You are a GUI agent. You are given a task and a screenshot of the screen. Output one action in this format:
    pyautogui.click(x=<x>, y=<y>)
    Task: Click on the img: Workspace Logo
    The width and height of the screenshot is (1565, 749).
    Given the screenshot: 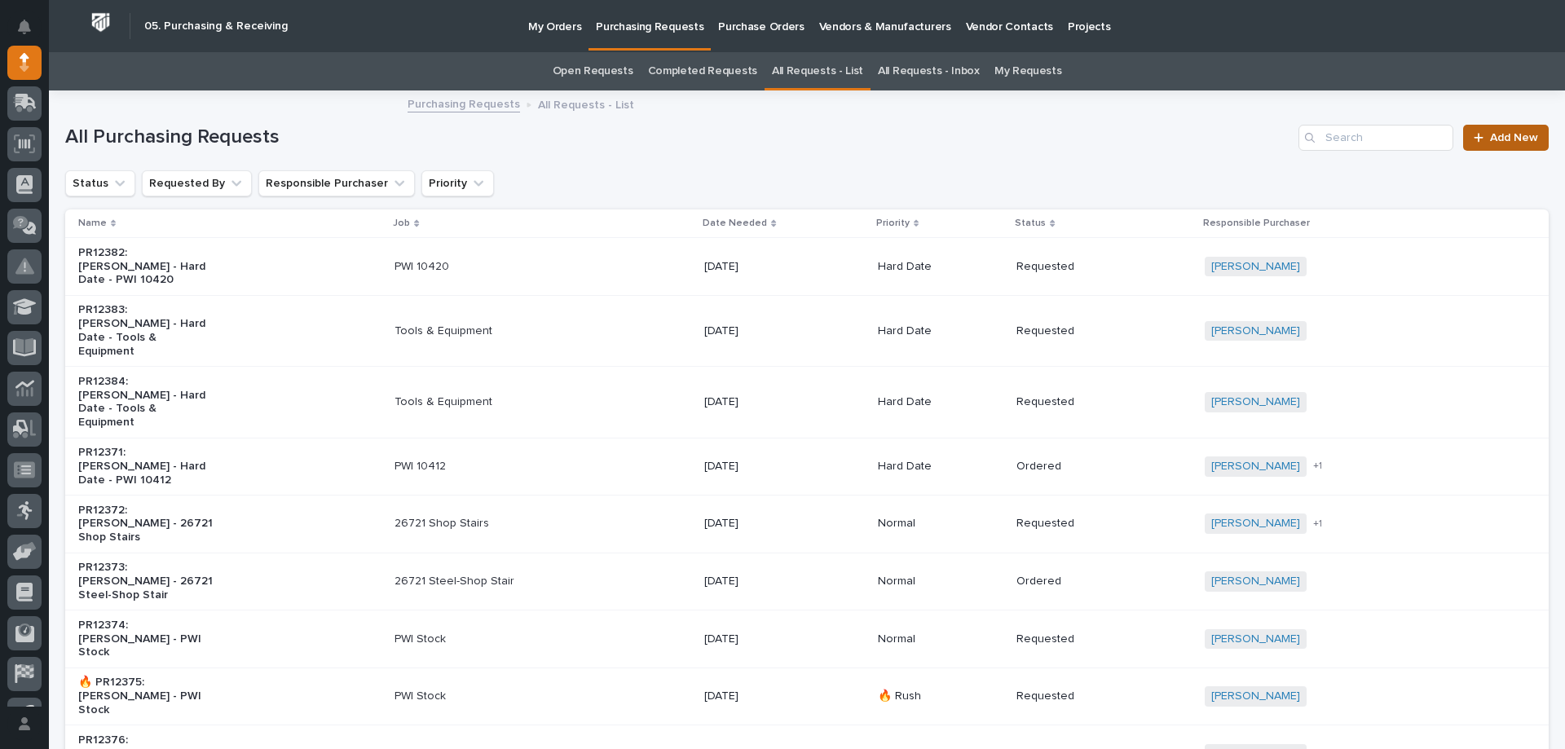 What is the action you would take?
    pyautogui.click(x=100, y=22)
    